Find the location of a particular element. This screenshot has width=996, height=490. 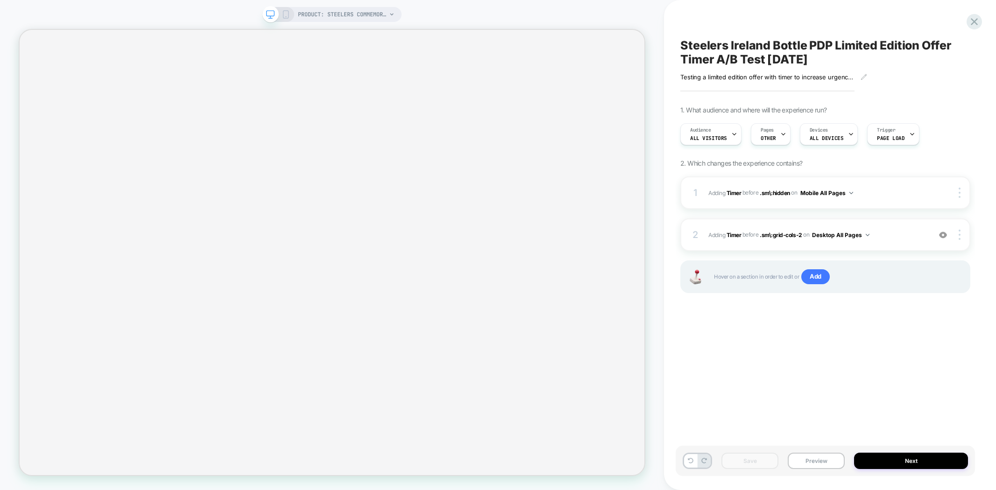

span: Audience is located at coordinates (700, 130).